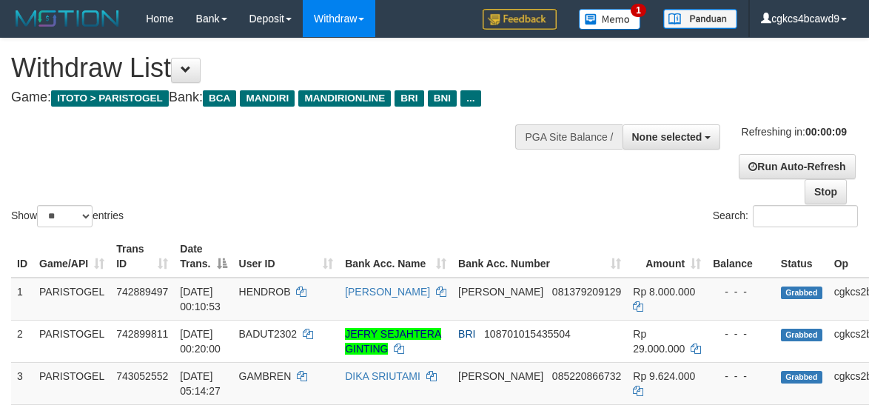 Image resolution: width=869 pixels, height=405 pixels. I want to click on select: Showentries, so click(64, 216).